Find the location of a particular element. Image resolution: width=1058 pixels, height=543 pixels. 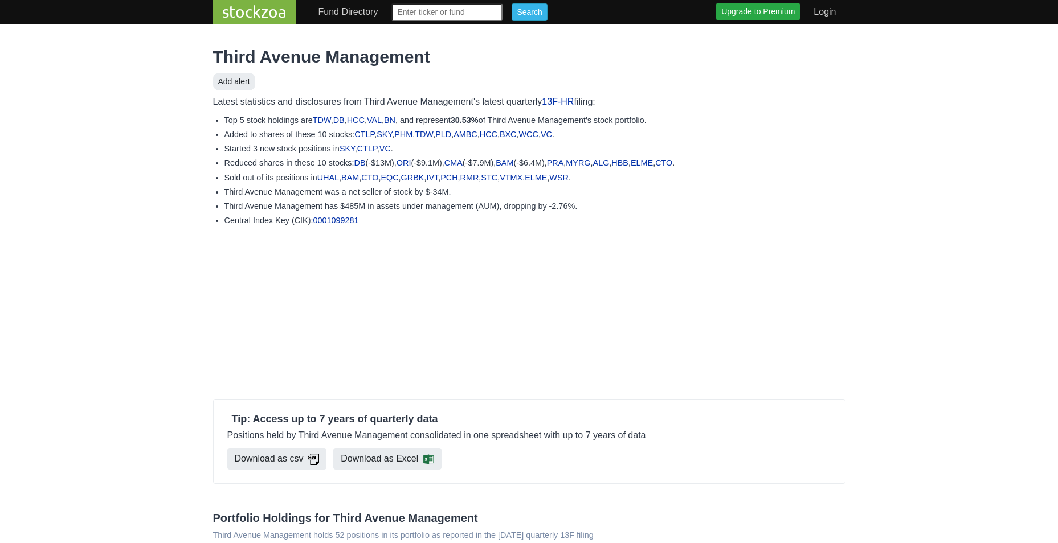

li: Added to shares of these 10 stocks: , , , , , , , , , . is located at coordinates (535, 134).